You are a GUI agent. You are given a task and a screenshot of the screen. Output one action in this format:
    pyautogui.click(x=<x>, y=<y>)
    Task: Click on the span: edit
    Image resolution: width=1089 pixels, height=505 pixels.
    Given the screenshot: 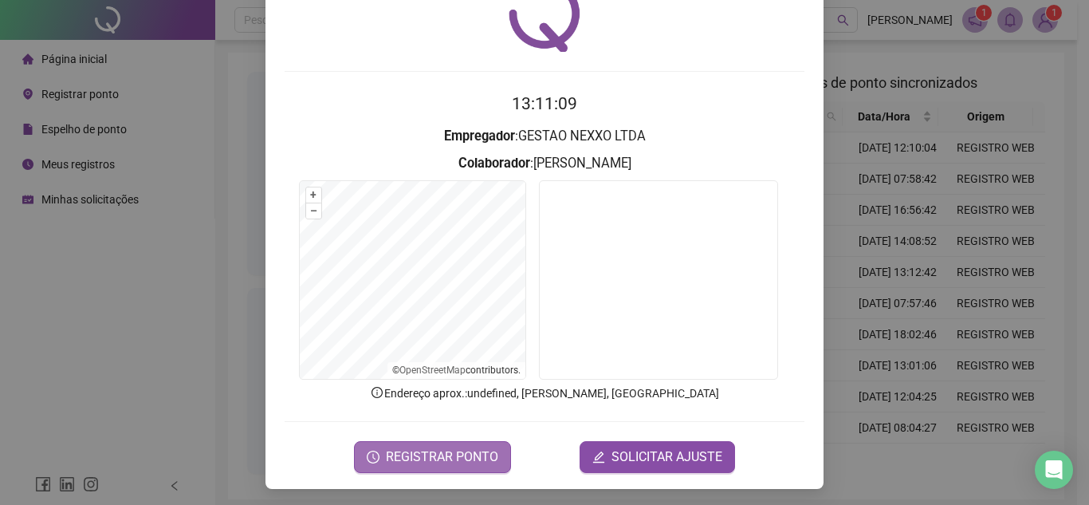 What is the action you would take?
    pyautogui.click(x=599, y=457)
    